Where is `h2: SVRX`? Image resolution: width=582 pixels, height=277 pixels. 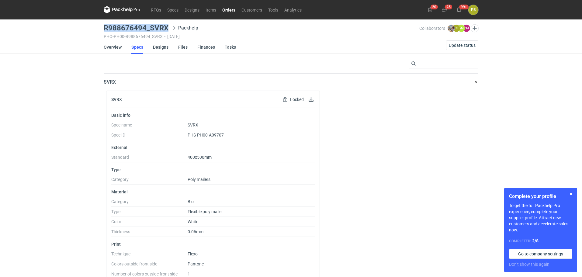 h2: SVRX is located at coordinates (116, 99).